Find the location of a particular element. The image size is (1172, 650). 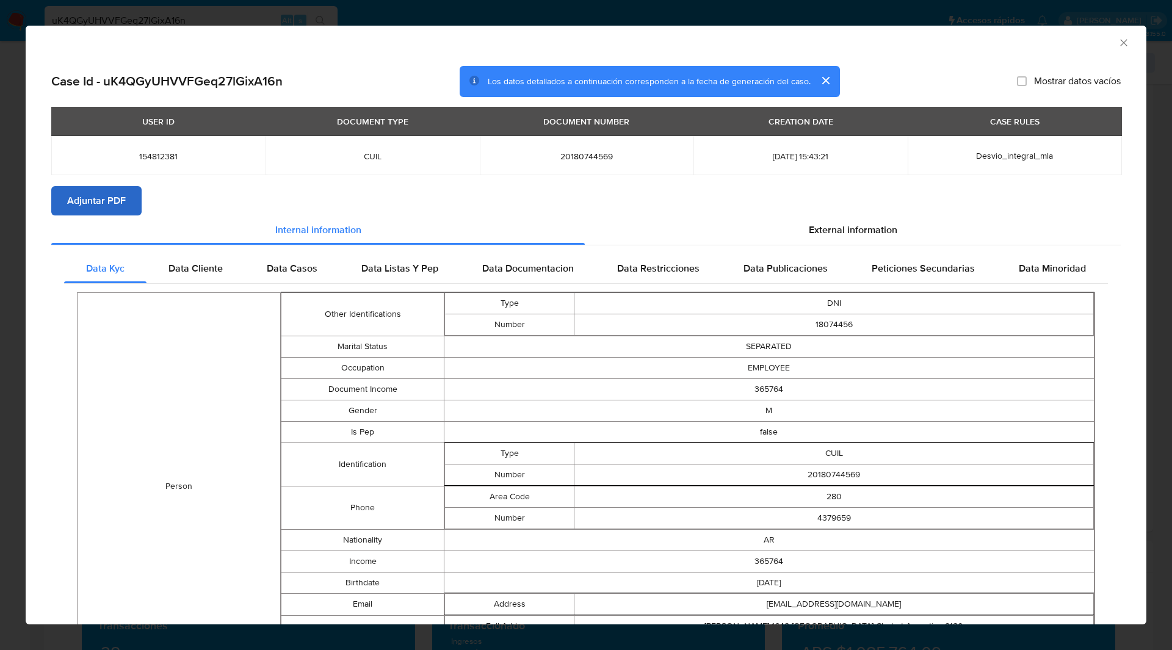

span: CUIL is located at coordinates (373, 156).